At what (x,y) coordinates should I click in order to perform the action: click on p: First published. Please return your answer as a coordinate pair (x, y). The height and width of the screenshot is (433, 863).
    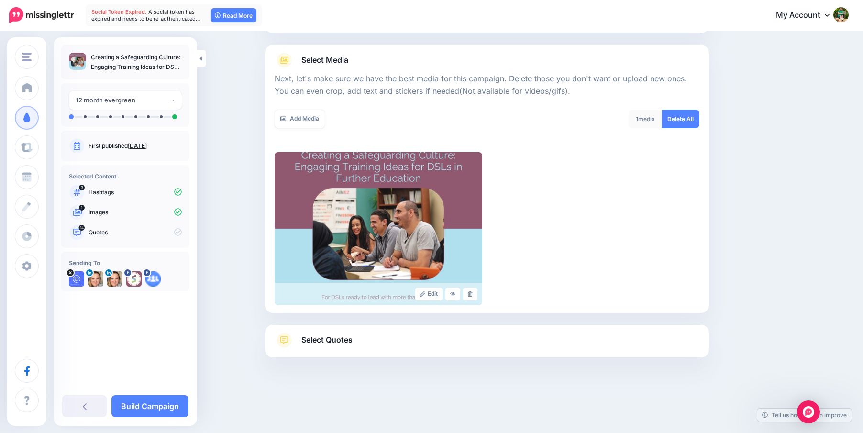
    Looking at the image, I should click on (135, 146).